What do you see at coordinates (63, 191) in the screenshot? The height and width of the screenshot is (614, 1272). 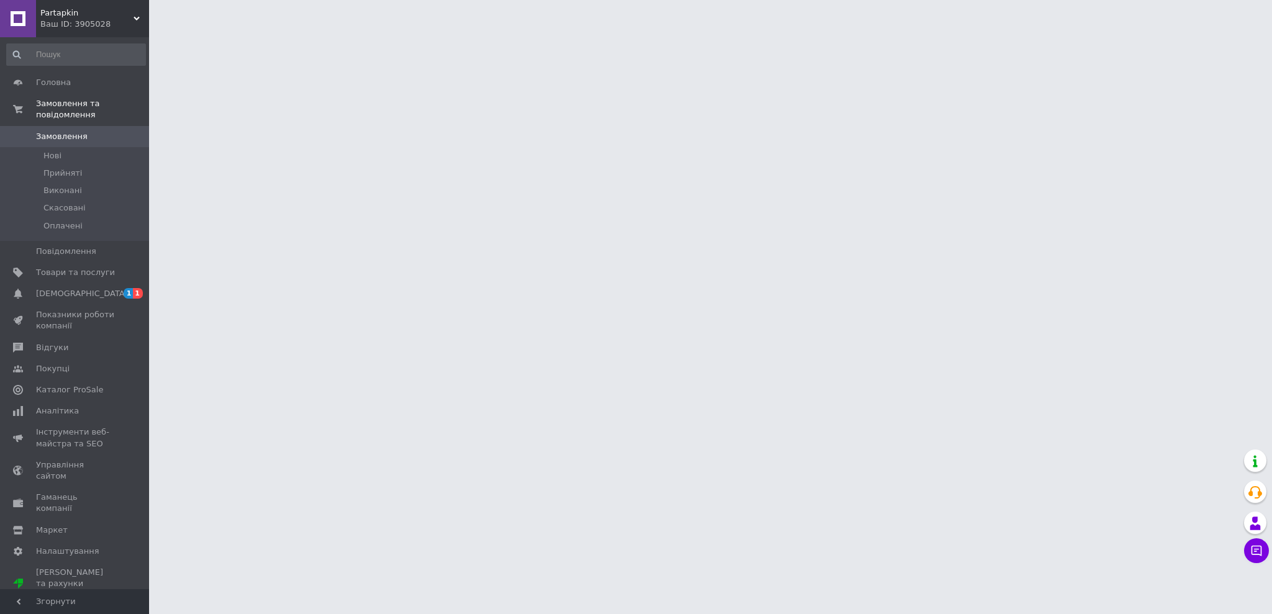 I see `span: Виконані` at bounding box center [63, 191].